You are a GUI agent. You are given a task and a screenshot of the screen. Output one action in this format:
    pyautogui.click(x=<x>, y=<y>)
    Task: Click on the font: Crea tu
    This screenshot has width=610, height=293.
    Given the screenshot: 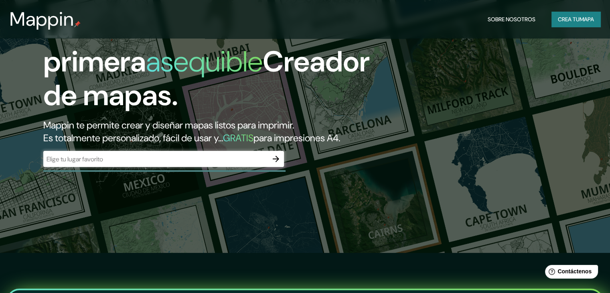 What is the action you would take?
    pyautogui.click(x=569, y=19)
    